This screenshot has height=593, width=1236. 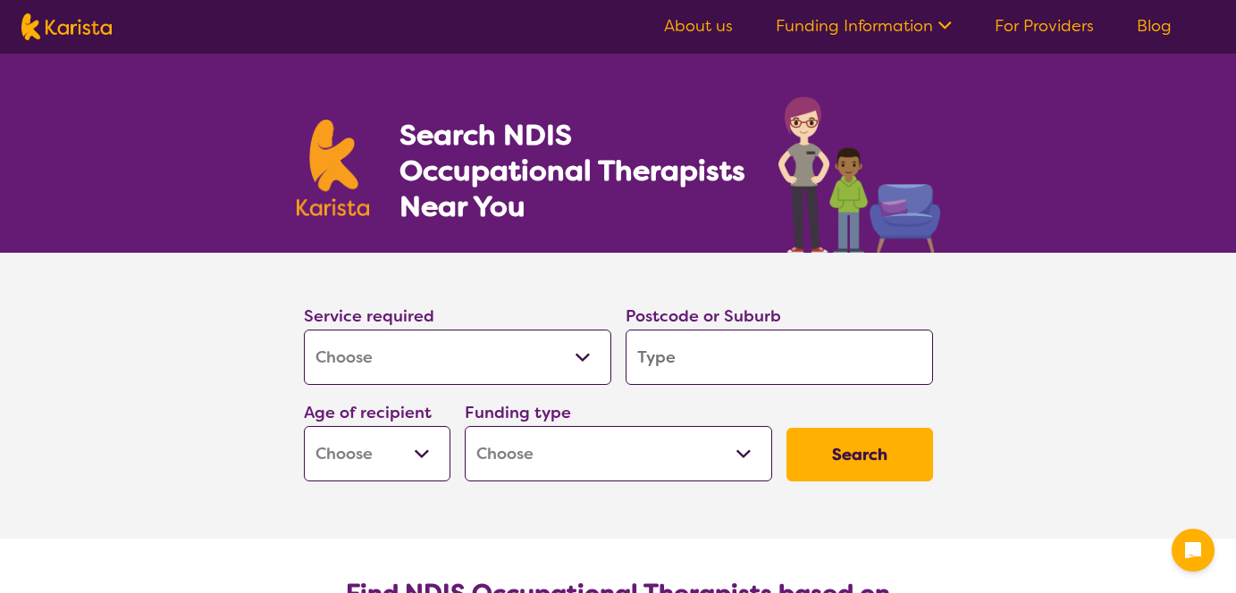 I want to click on img: occupational-therapy, so click(x=859, y=174).